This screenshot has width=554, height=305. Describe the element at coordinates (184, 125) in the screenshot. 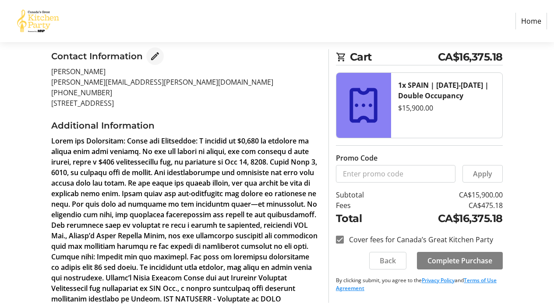

I see `h3: Additional Information` at that location.